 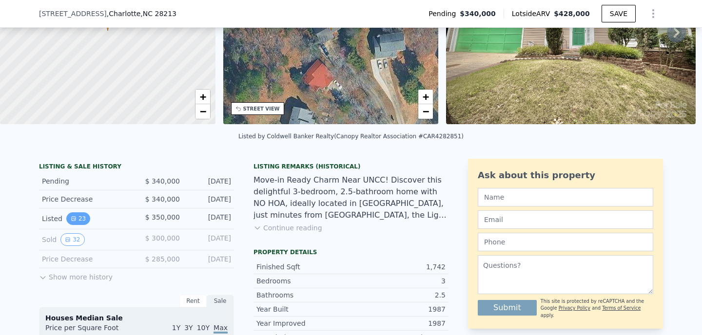 I want to click on span: 3Y, so click(x=188, y=328).